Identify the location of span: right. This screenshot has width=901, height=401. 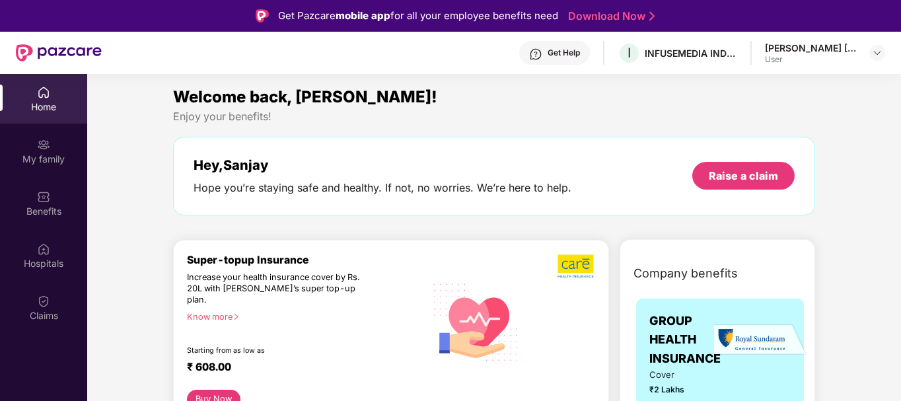
(236, 316).